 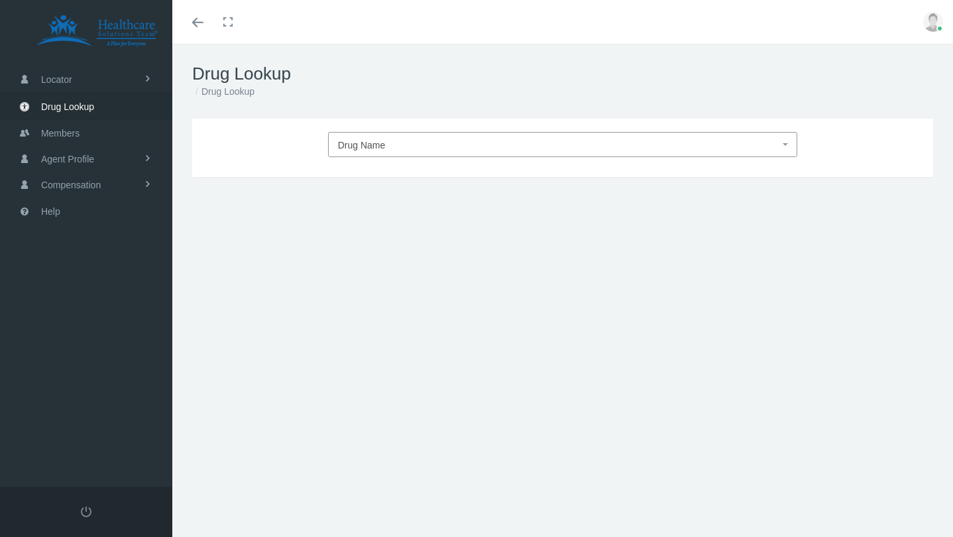 What do you see at coordinates (68, 159) in the screenshot?
I see `span: Agent Profile` at bounding box center [68, 159].